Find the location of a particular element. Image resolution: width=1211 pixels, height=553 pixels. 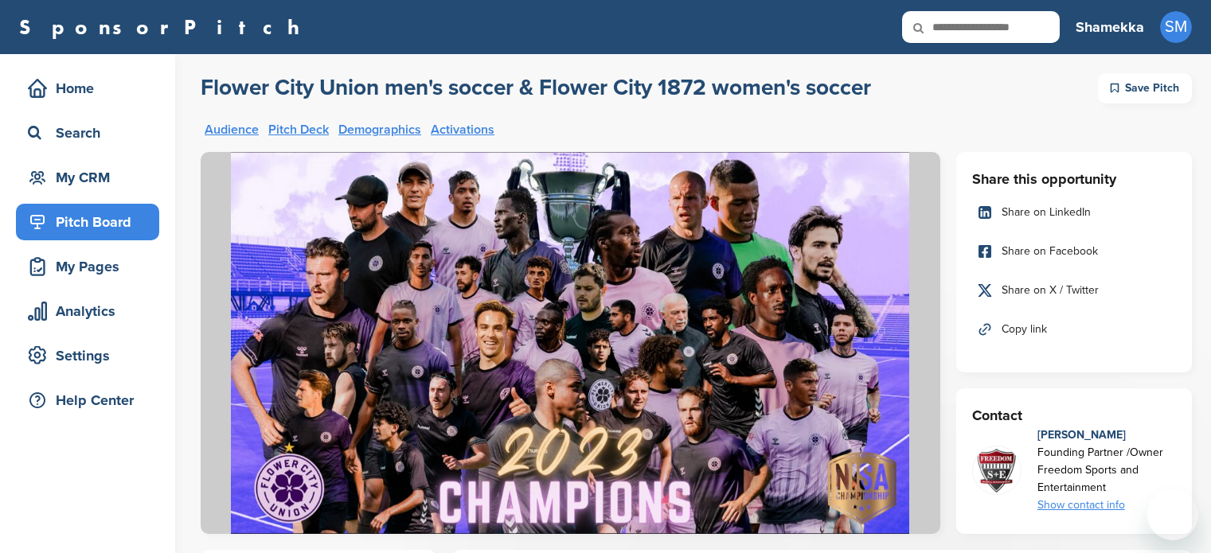

div: Settings is located at coordinates (92, 356).